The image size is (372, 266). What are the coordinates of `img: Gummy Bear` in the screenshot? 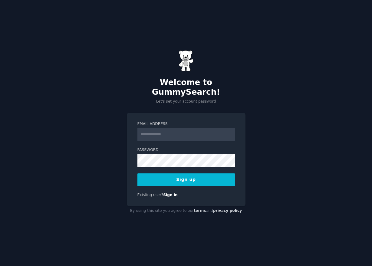 It's located at (186, 61).